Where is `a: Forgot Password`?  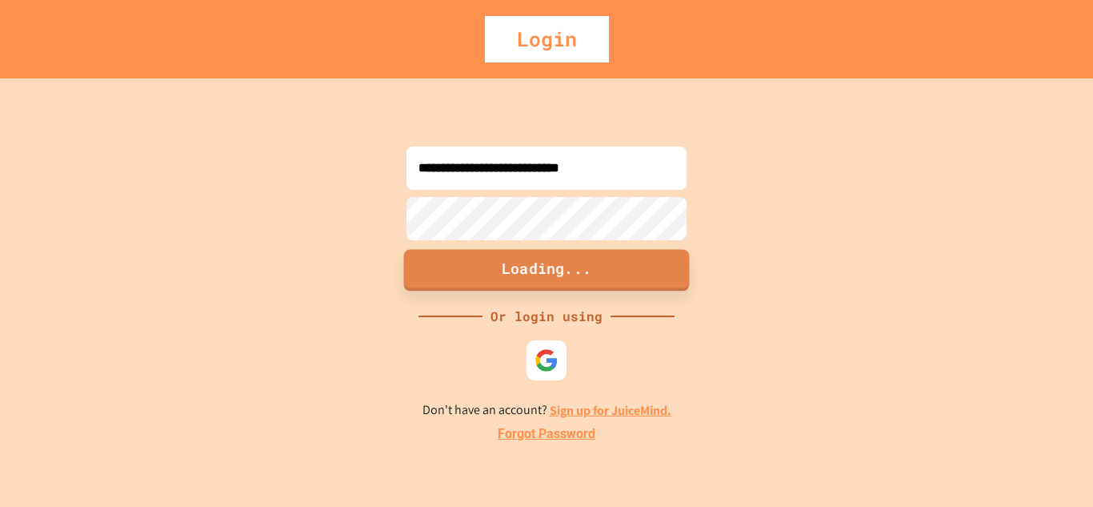
a: Forgot Password is located at coordinates (547, 434).